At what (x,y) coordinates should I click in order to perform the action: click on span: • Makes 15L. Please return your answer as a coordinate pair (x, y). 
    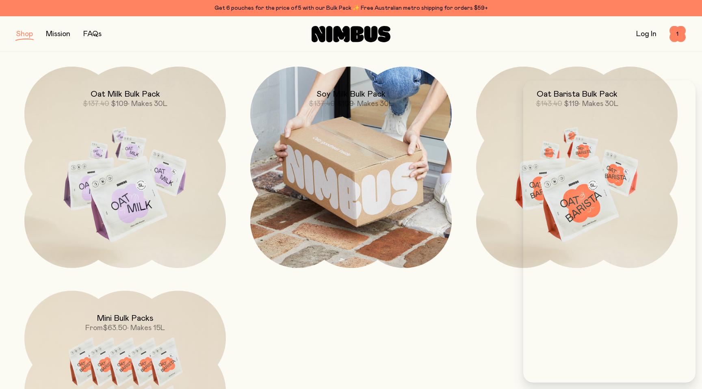
    Looking at the image, I should click on (146, 328).